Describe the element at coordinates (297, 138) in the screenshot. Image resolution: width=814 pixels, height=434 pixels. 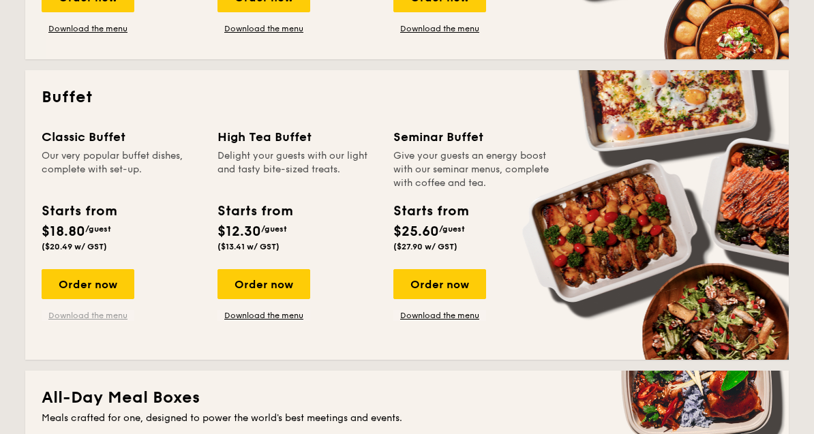
I see `div: High Tea Buffet` at that location.